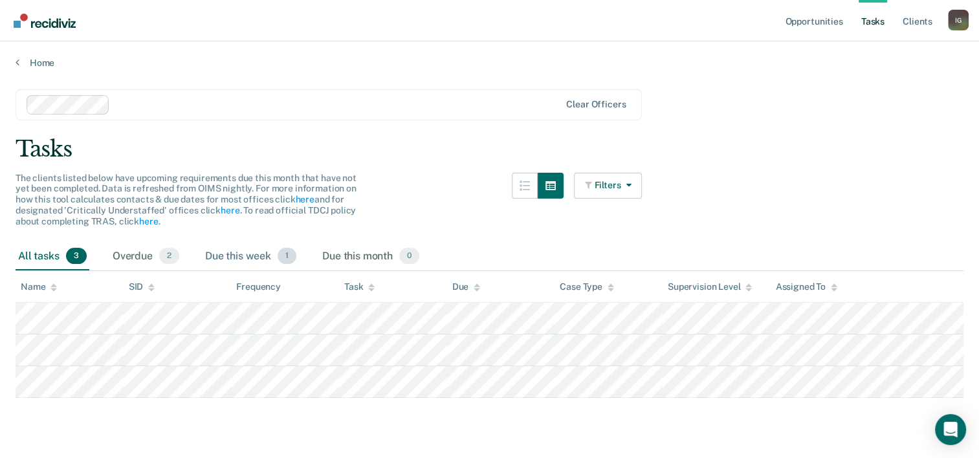 The image size is (979, 458). I want to click on div: Supervision Level, so click(710, 287).